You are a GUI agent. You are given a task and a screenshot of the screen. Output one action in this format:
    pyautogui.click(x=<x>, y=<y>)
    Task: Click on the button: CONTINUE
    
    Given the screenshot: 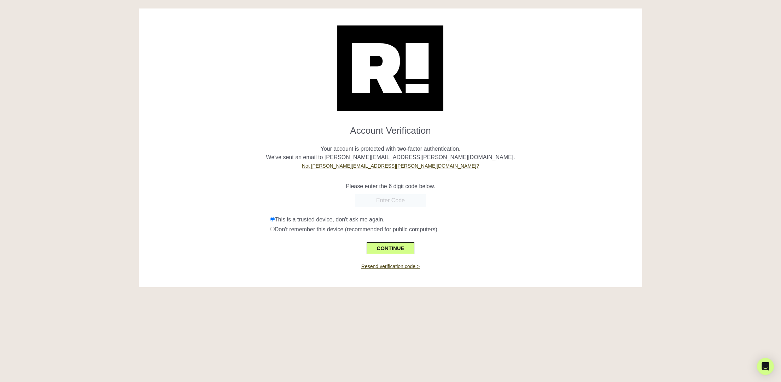 What is the action you would take?
    pyautogui.click(x=390, y=248)
    